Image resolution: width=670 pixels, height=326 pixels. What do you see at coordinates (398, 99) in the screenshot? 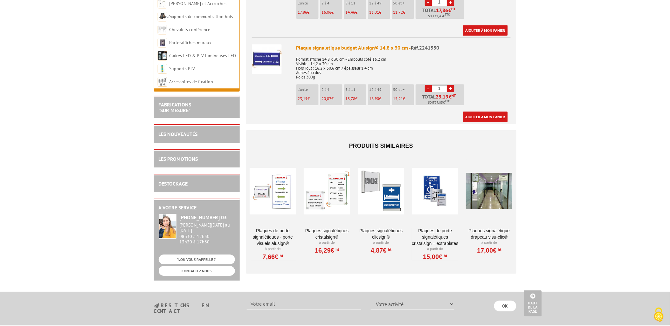
I see `span: 15,21` at bounding box center [398, 99].